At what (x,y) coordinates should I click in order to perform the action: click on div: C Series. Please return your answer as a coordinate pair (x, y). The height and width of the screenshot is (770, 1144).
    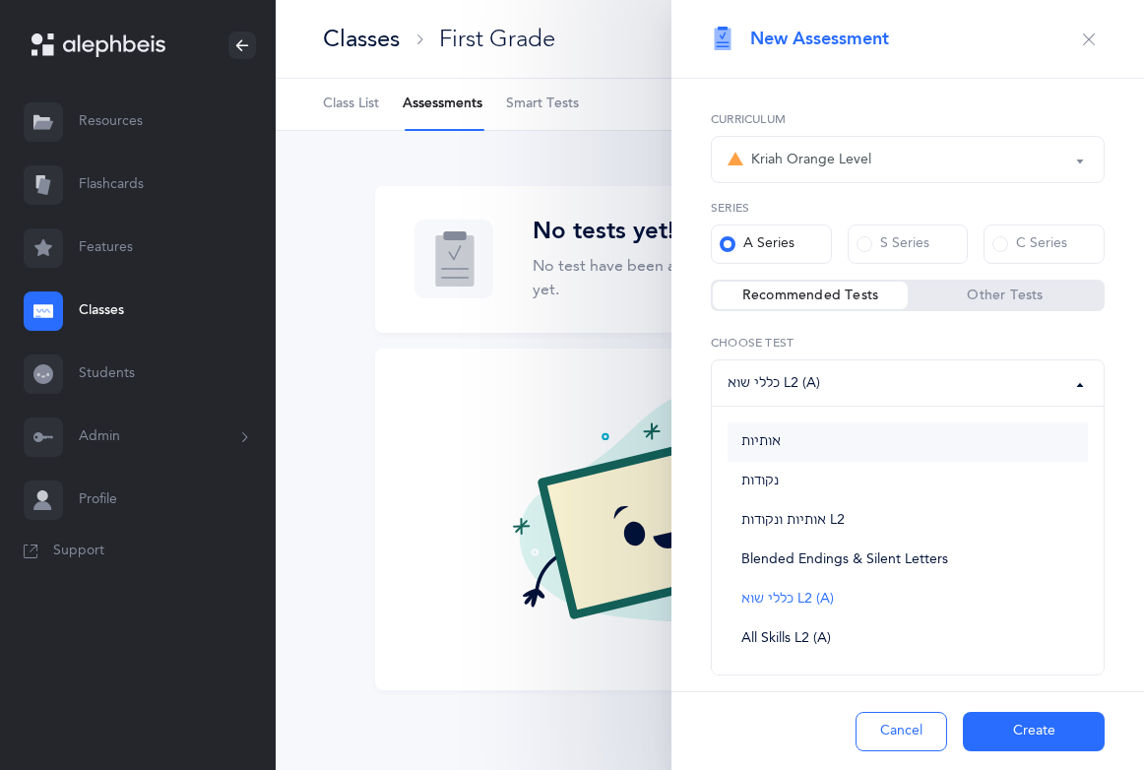
    Looking at the image, I should click on (1030, 244).